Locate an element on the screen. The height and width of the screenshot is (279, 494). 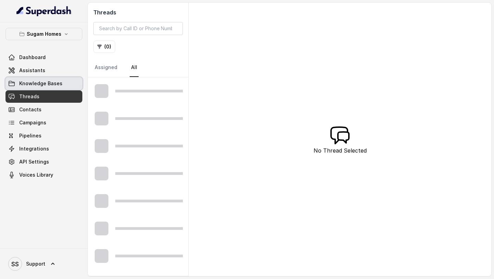
button: Sugam Homes is located at coordinates (44, 34).